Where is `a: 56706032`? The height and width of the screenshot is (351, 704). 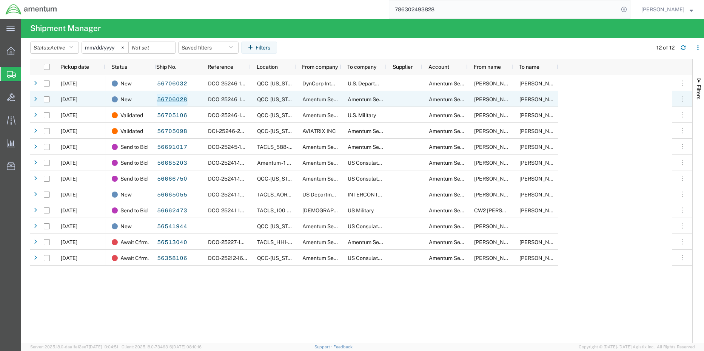 a: 56706032 is located at coordinates (172, 84).